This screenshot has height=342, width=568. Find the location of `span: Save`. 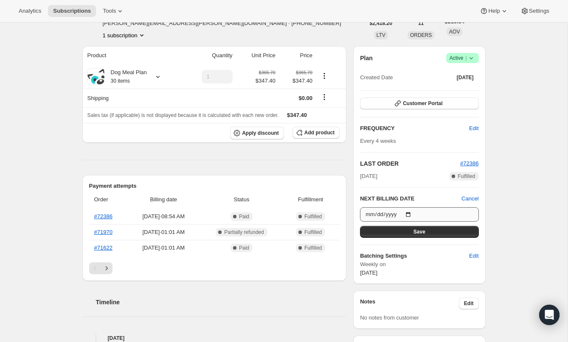

span: Save is located at coordinates (419, 232).